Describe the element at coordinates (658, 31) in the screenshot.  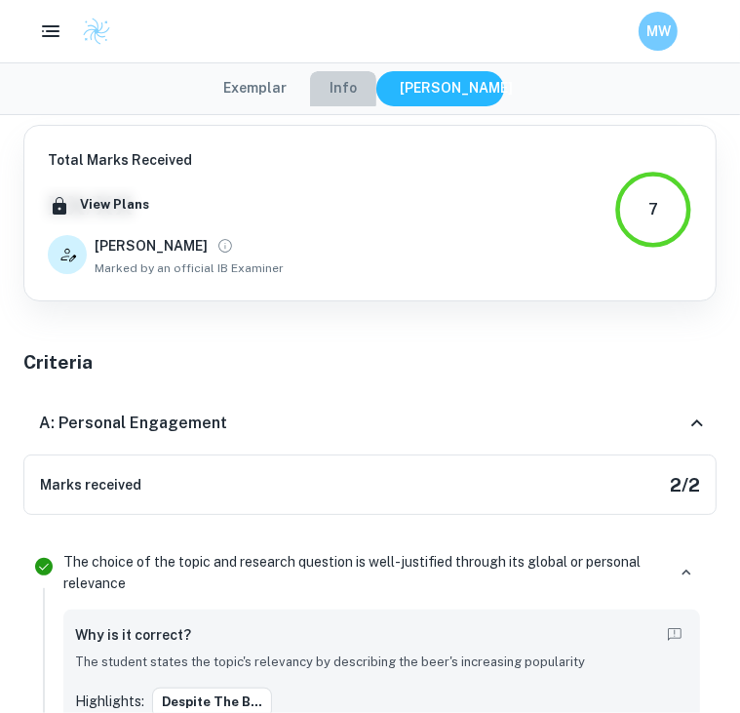
I see `h6: MW` at that location.